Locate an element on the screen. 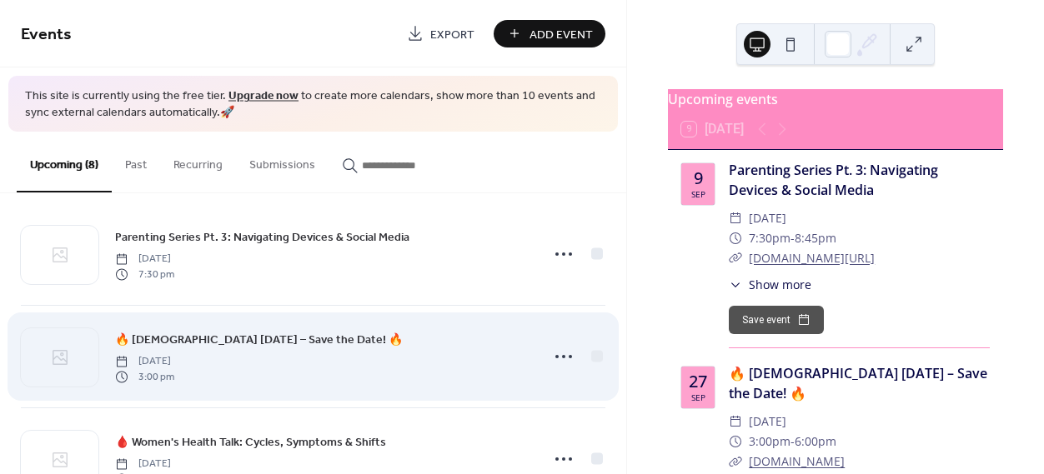  span: 3:00 pm is located at coordinates (144, 377).